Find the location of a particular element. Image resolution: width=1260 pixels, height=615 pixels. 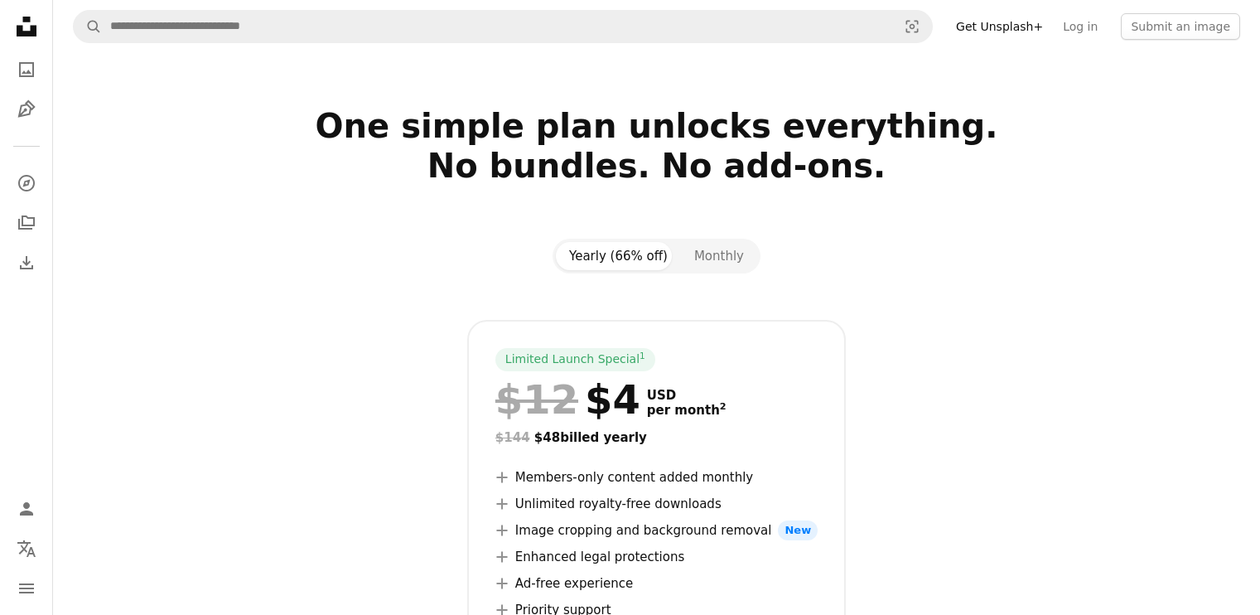

li: Ad-free experience is located at coordinates (656, 583).